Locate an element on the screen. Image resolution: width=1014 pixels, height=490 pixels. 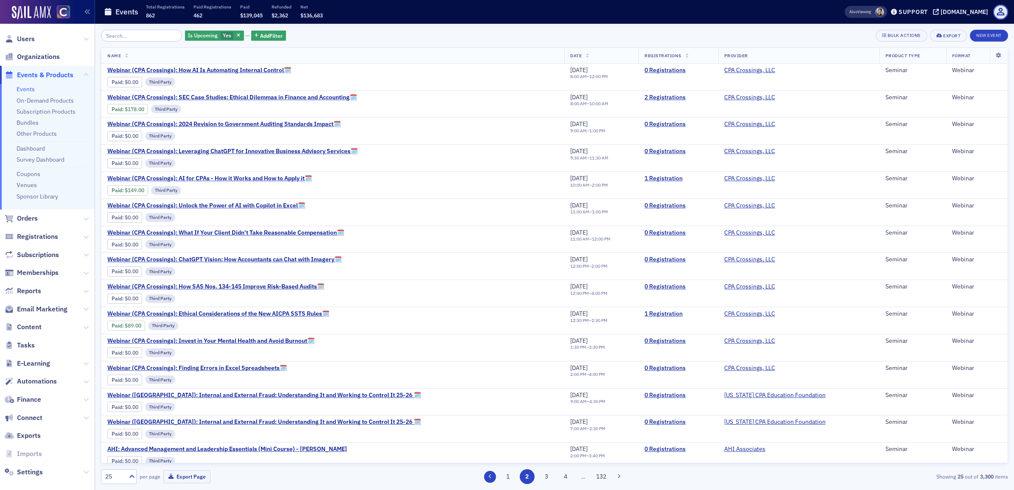
span: $149.00 is located at coordinates (135, 190).